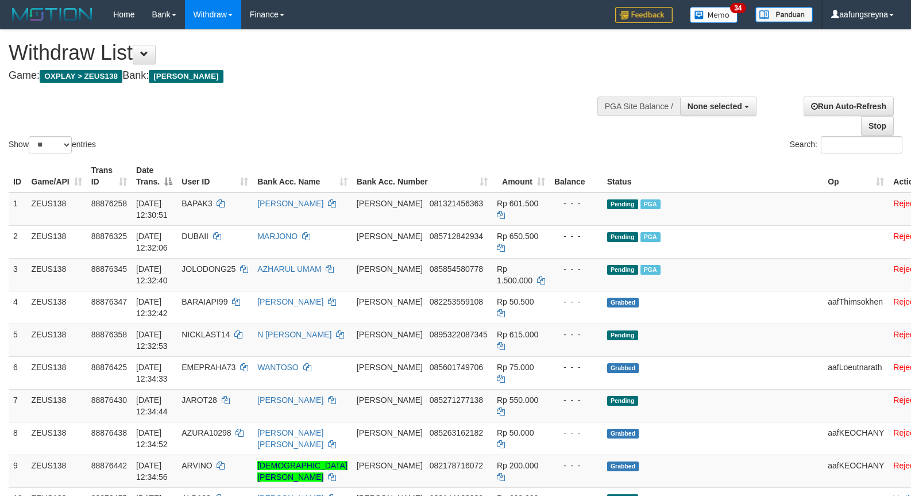 The image size is (911, 496). I want to click on span: Copy 085263162182 to clipboard, so click(456, 432).